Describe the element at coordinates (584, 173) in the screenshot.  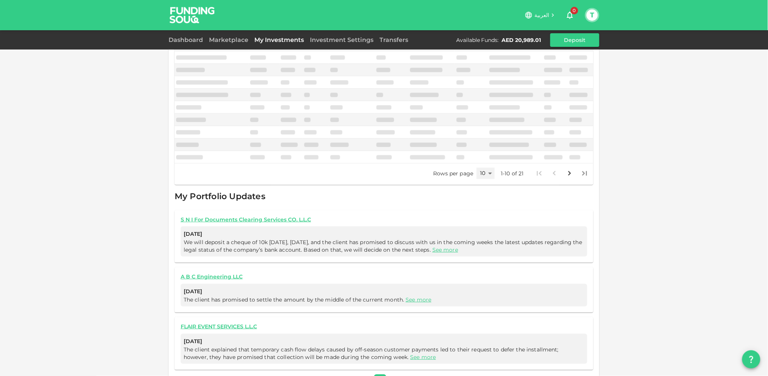
I see `button: Go to last page` at that location.